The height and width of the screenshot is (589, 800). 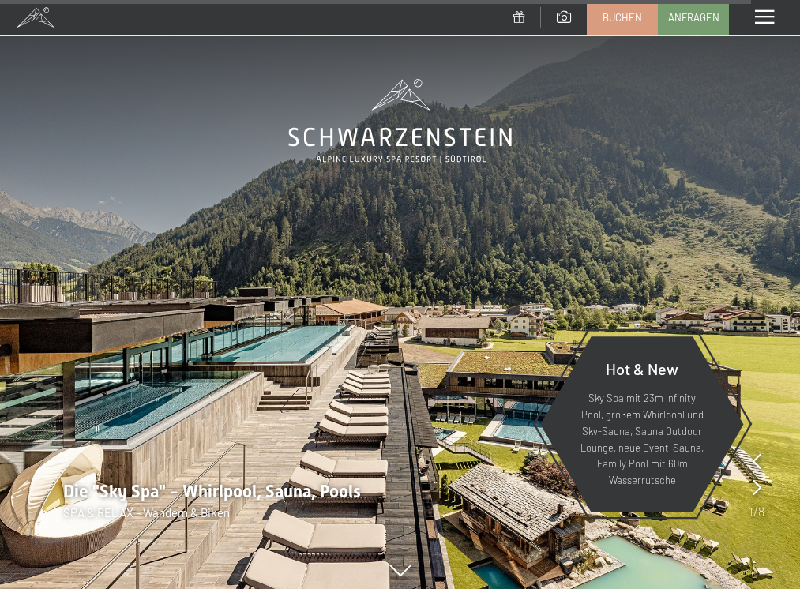 I want to click on span: Die "Sky Spa" - Whirlpool, Sauna, Pools, so click(x=212, y=491).